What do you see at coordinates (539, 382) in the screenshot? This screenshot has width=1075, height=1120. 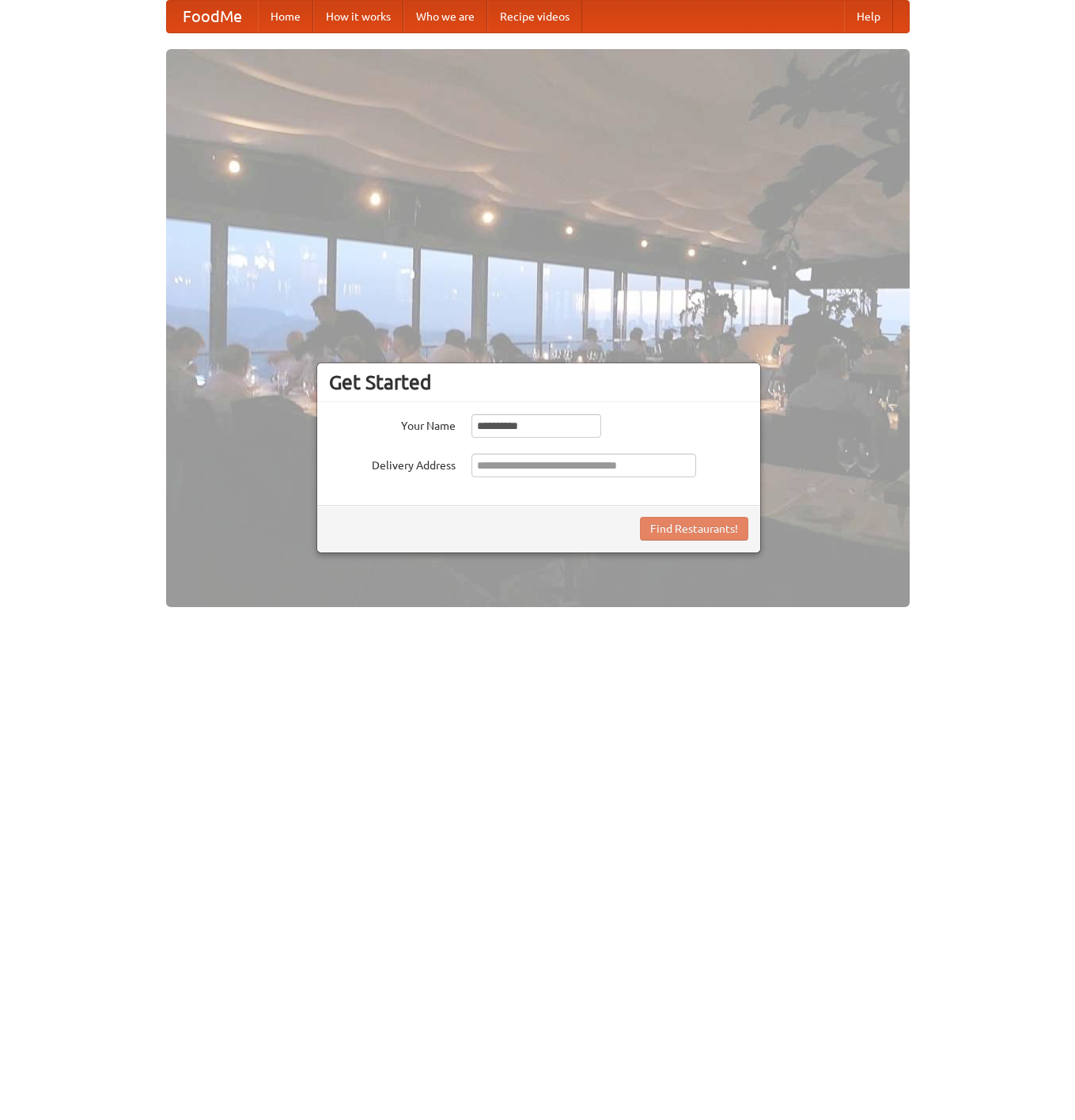 I see `h3: Get Started` at bounding box center [539, 382].